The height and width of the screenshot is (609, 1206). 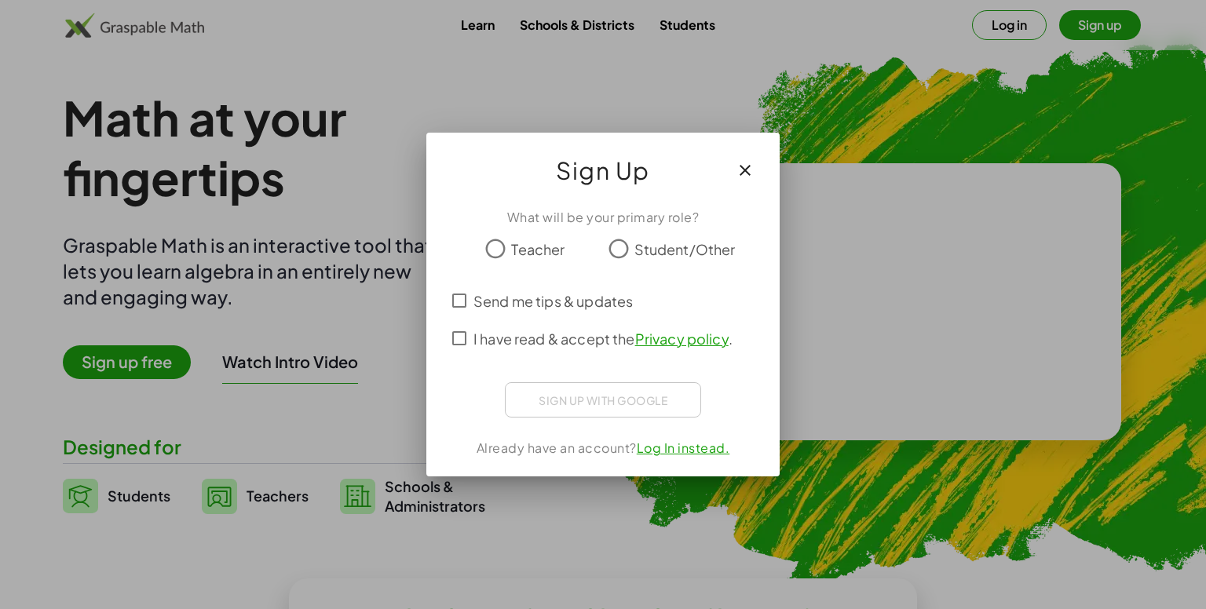 I want to click on div: Already have an account?, so click(x=603, y=448).